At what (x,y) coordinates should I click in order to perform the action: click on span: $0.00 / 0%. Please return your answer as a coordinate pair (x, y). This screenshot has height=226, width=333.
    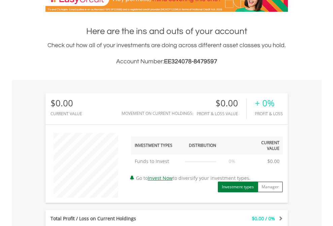
    Looking at the image, I should click on (263, 218).